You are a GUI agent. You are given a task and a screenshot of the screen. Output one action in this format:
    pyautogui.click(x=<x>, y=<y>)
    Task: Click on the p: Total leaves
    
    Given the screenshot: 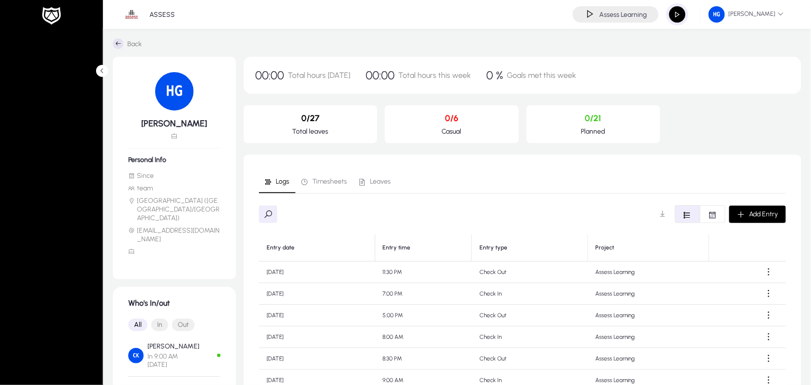 What is the action you would take?
    pyautogui.click(x=310, y=131)
    